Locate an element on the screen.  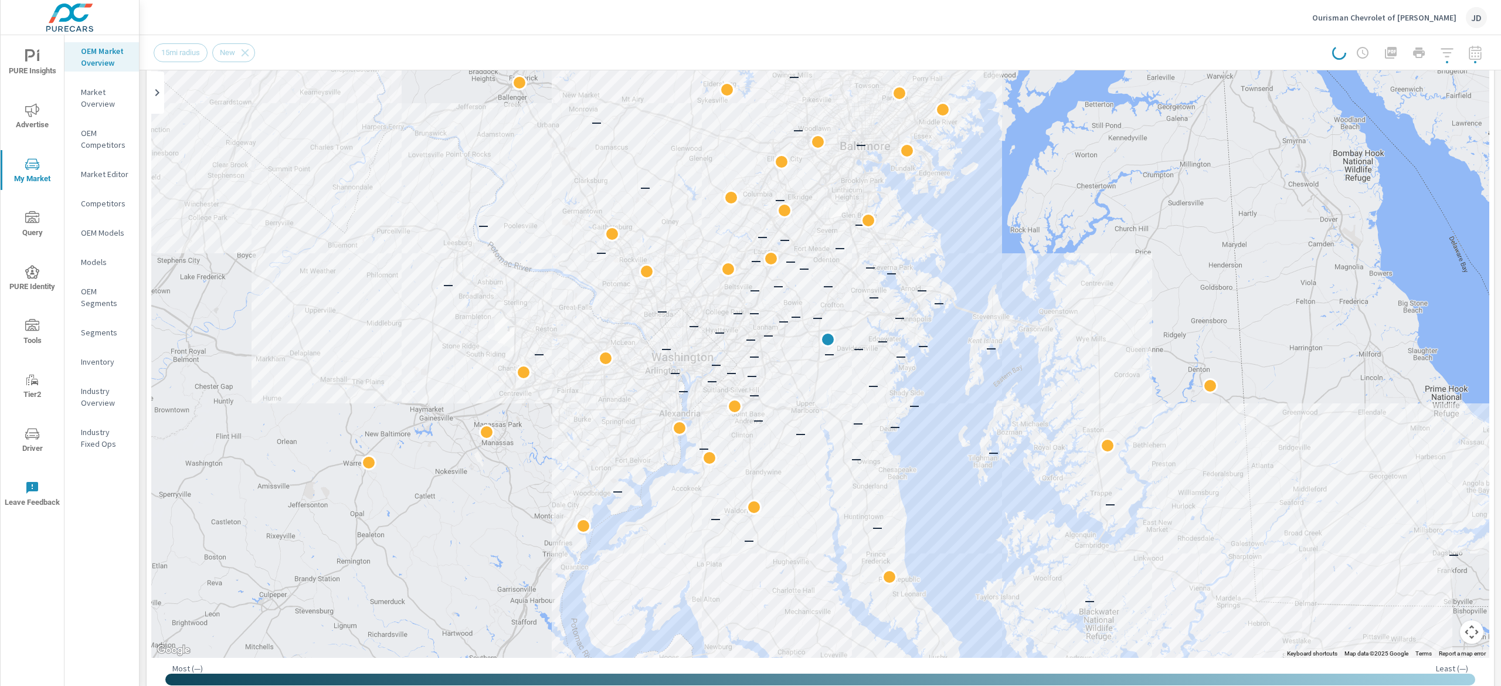
div: OEM Segments is located at coordinates (101, 297).